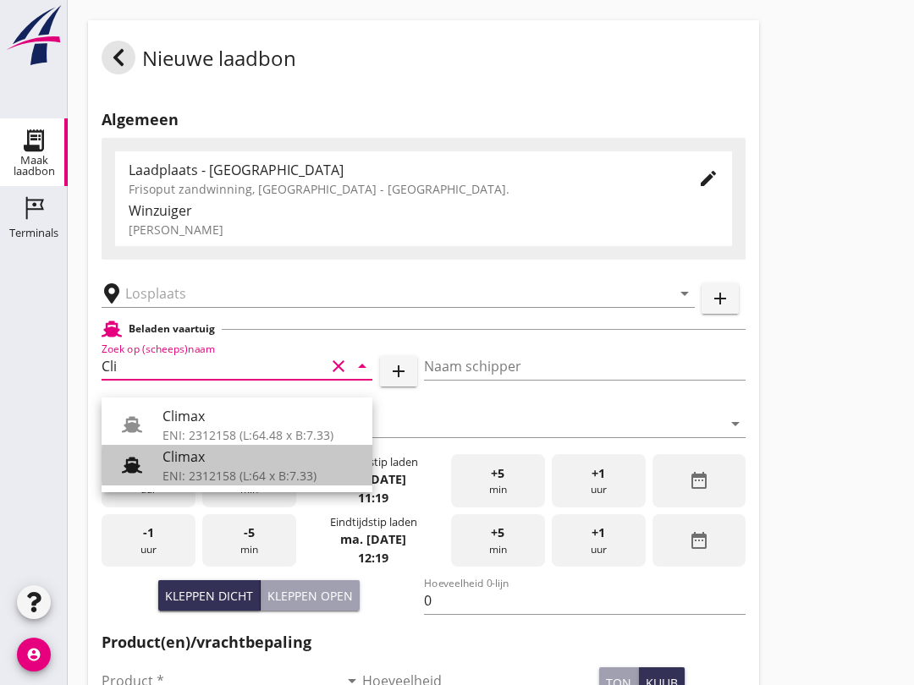 The width and height of the screenshot is (914, 685). Describe the element at coordinates (34, 655) in the screenshot. I see `i: account_circle` at that location.